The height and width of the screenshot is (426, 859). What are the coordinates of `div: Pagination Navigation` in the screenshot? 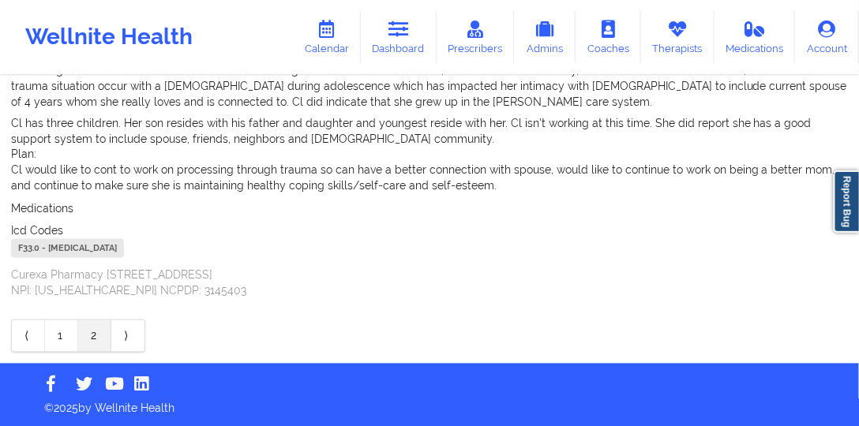 It's located at (78, 336).